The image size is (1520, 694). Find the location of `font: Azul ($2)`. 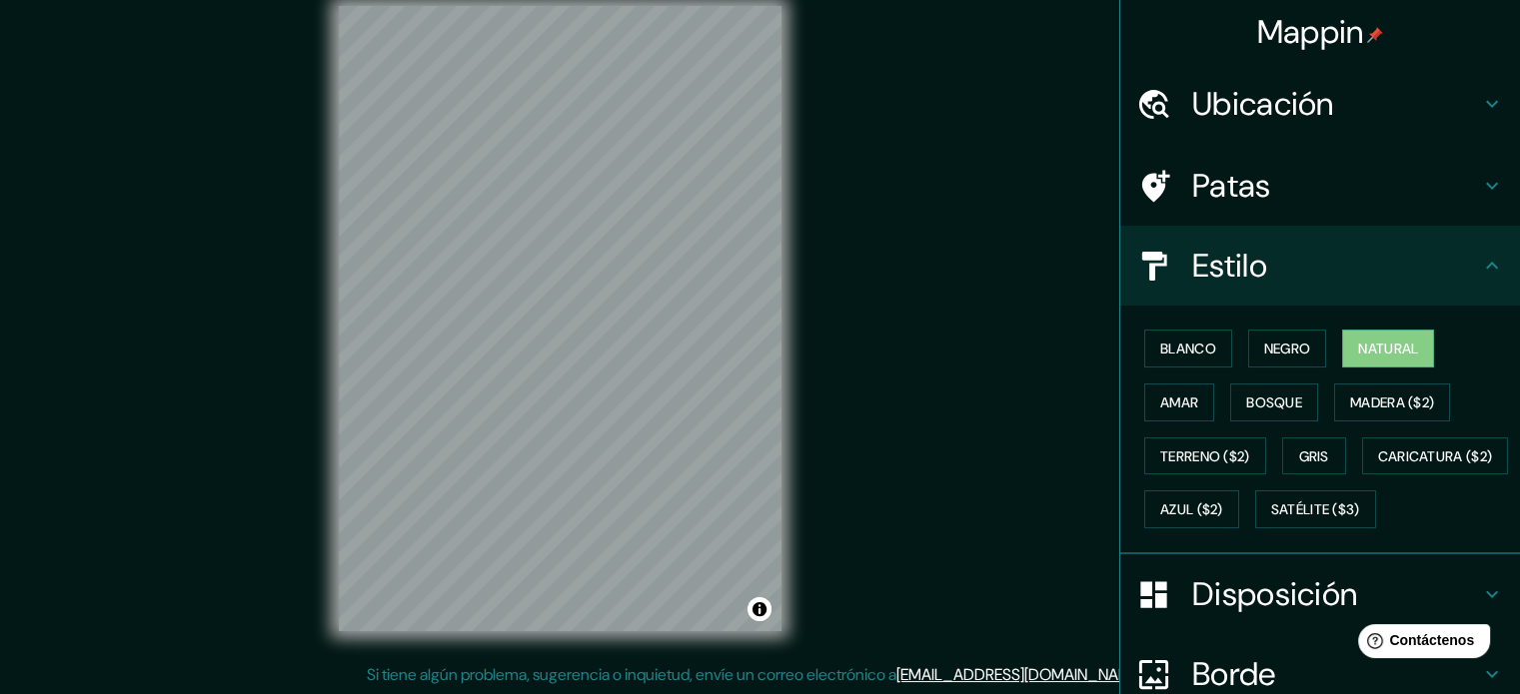

font: Azul ($2) is located at coordinates (1191, 511).